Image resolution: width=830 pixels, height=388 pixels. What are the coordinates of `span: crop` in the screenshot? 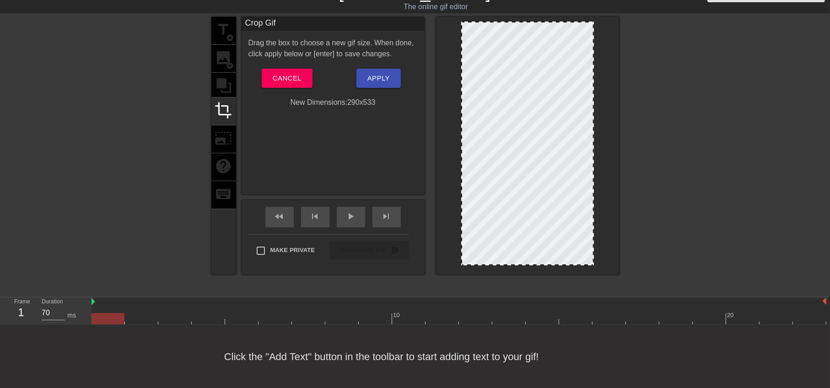 It's located at (224, 110).